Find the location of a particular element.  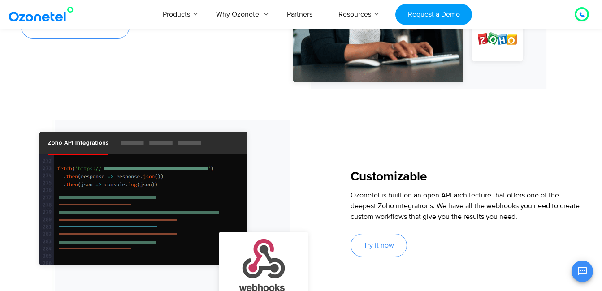

p: Ozonetel is built on an open API architecture that offers one of the deepest Zoho integrations. W... is located at coordinates (465, 206).